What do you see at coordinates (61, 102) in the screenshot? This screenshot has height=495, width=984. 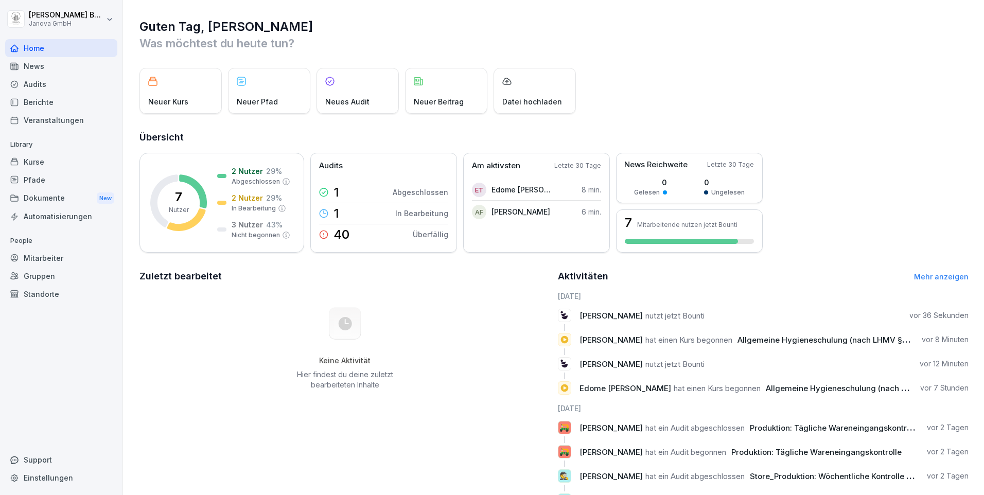 I see `div: Berichte` at bounding box center [61, 102].